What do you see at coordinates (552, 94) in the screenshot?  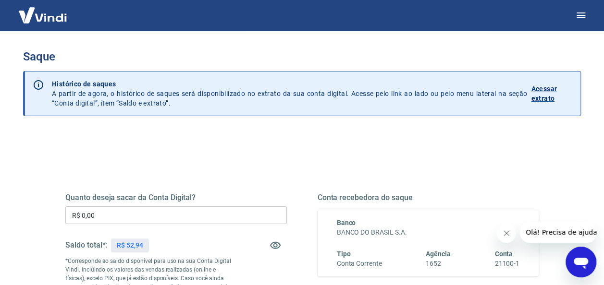 I see `p: Acessar extrato` at bounding box center [552, 94].